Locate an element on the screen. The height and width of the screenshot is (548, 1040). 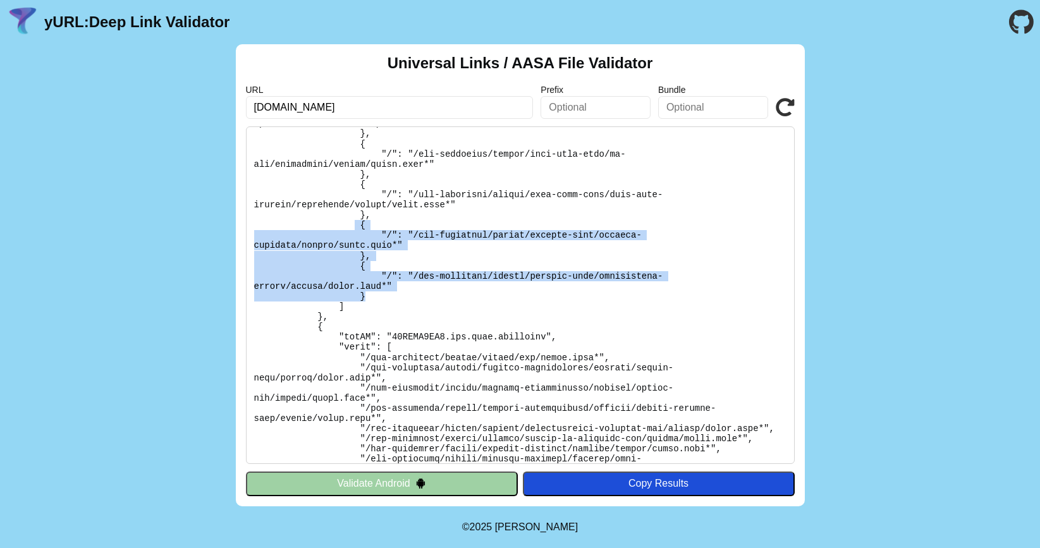
a: Michael Ibragimchayev's Personal Site is located at coordinates (537, 527).